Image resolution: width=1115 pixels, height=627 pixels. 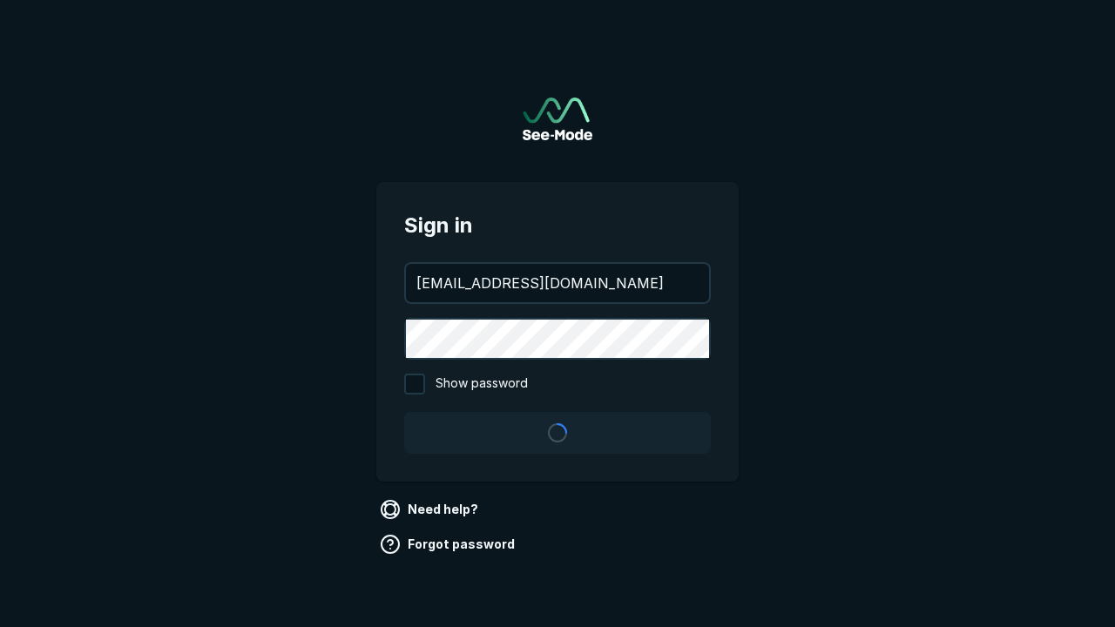 I want to click on input: your@email.com, so click(x=558, y=283).